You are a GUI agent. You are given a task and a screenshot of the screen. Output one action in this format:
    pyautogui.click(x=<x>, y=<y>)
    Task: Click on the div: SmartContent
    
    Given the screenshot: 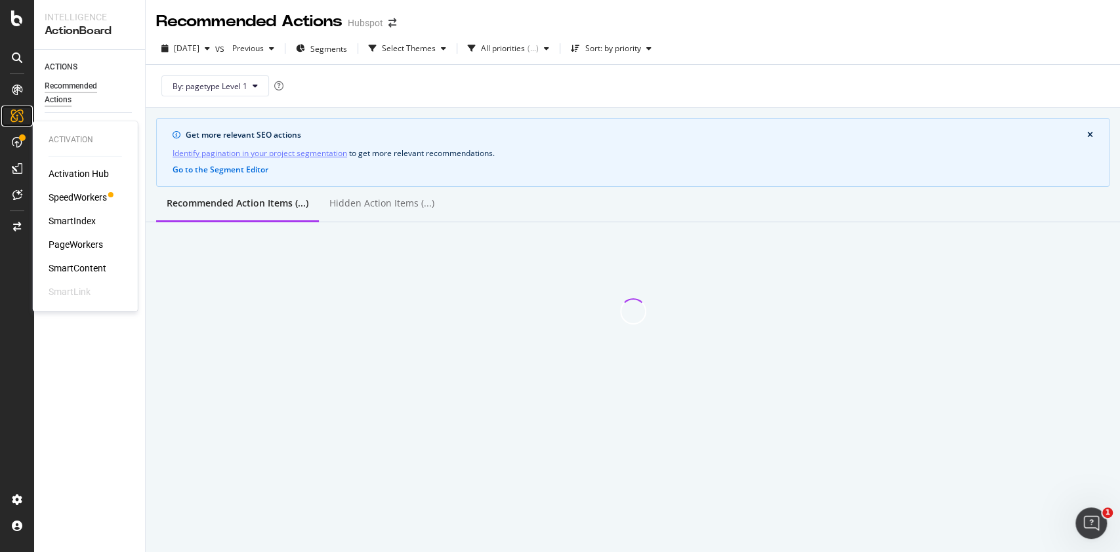 What is the action you would take?
    pyautogui.click(x=77, y=268)
    